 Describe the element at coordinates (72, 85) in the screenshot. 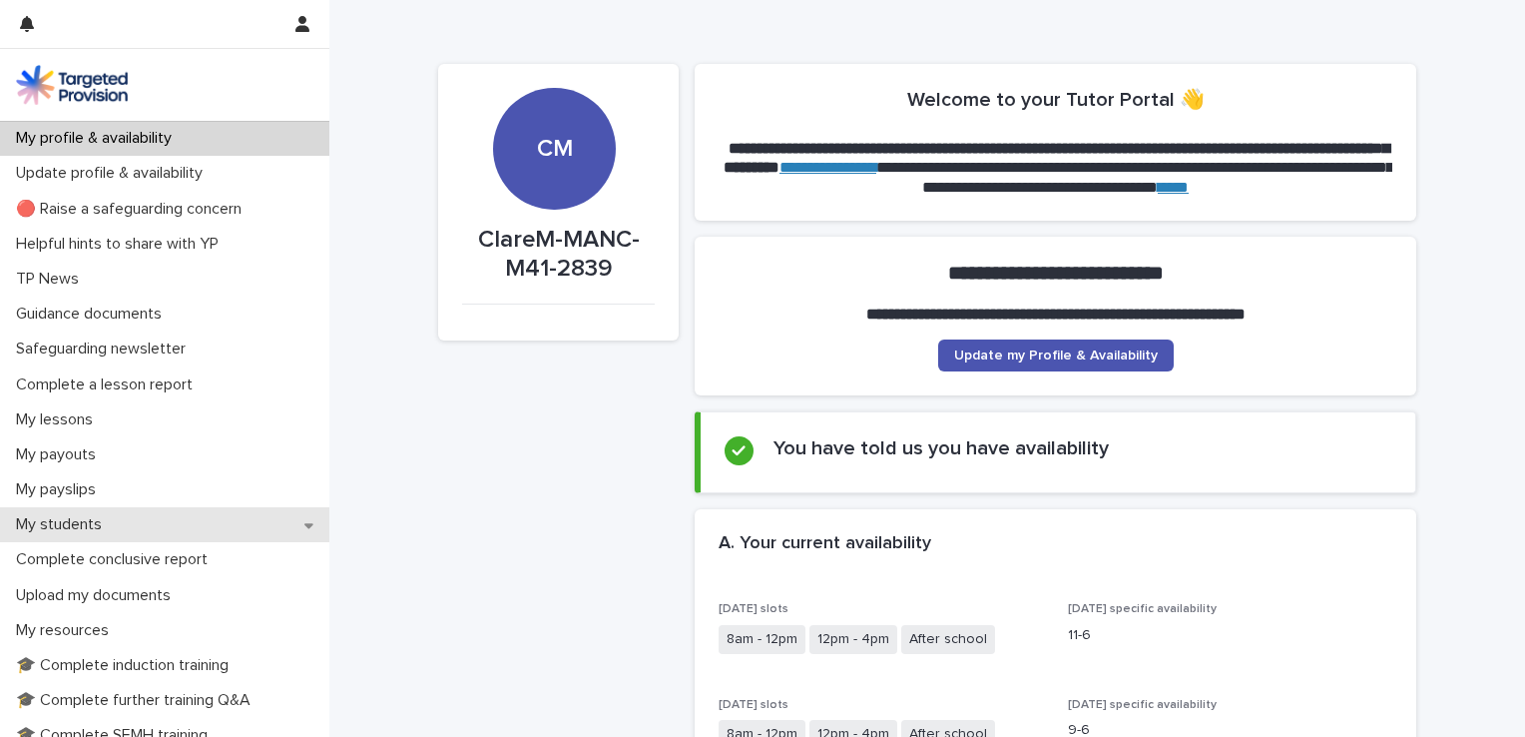

I see `img: M5nRWzHhSzIhMunXDL62` at that location.